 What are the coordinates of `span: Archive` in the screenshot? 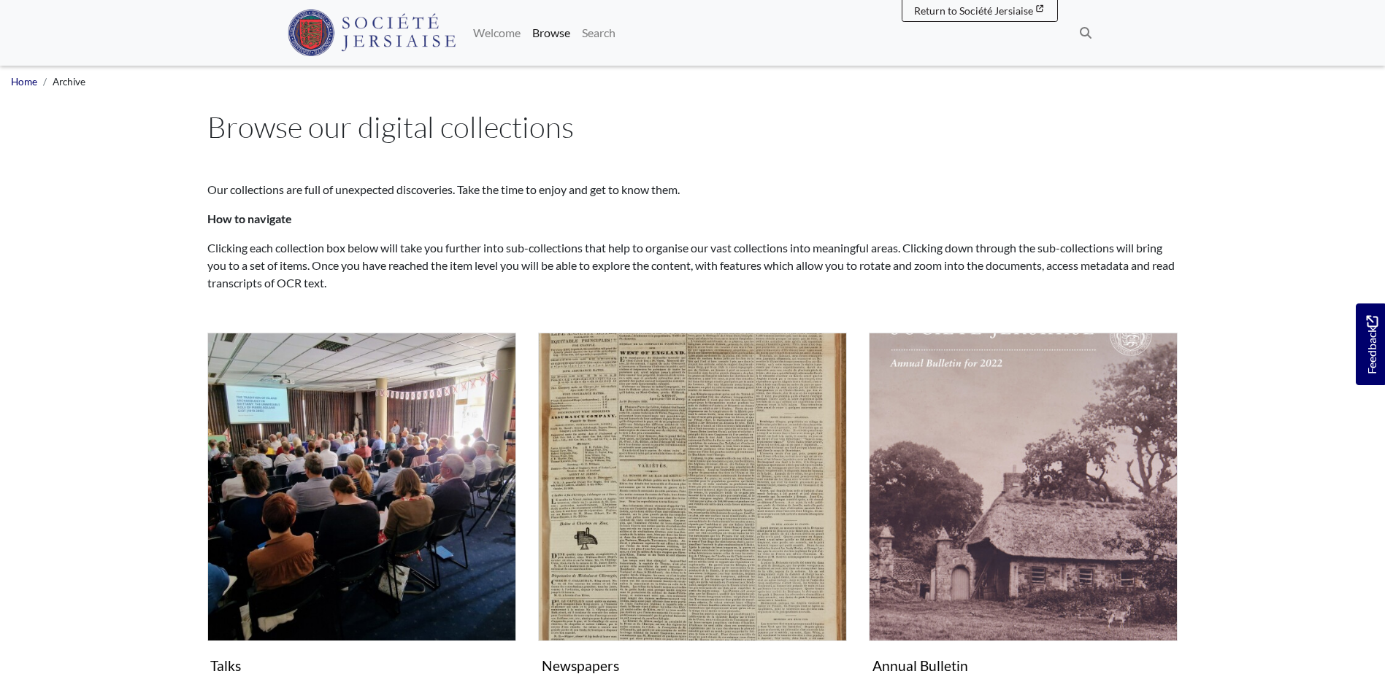 It's located at (69, 82).